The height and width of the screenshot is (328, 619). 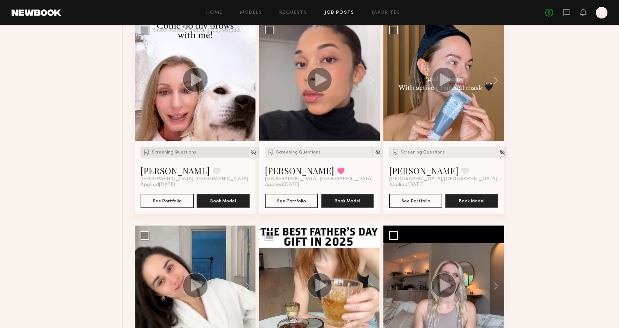 What do you see at coordinates (251, 13) in the screenshot?
I see `a: Models` at bounding box center [251, 13].